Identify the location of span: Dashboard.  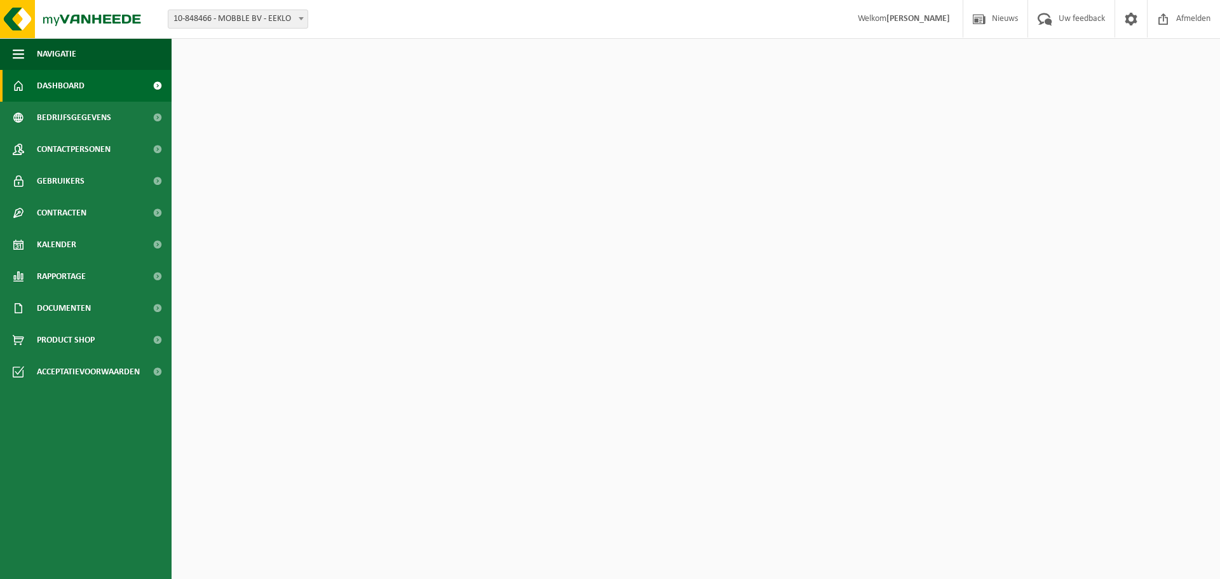
(60, 86).